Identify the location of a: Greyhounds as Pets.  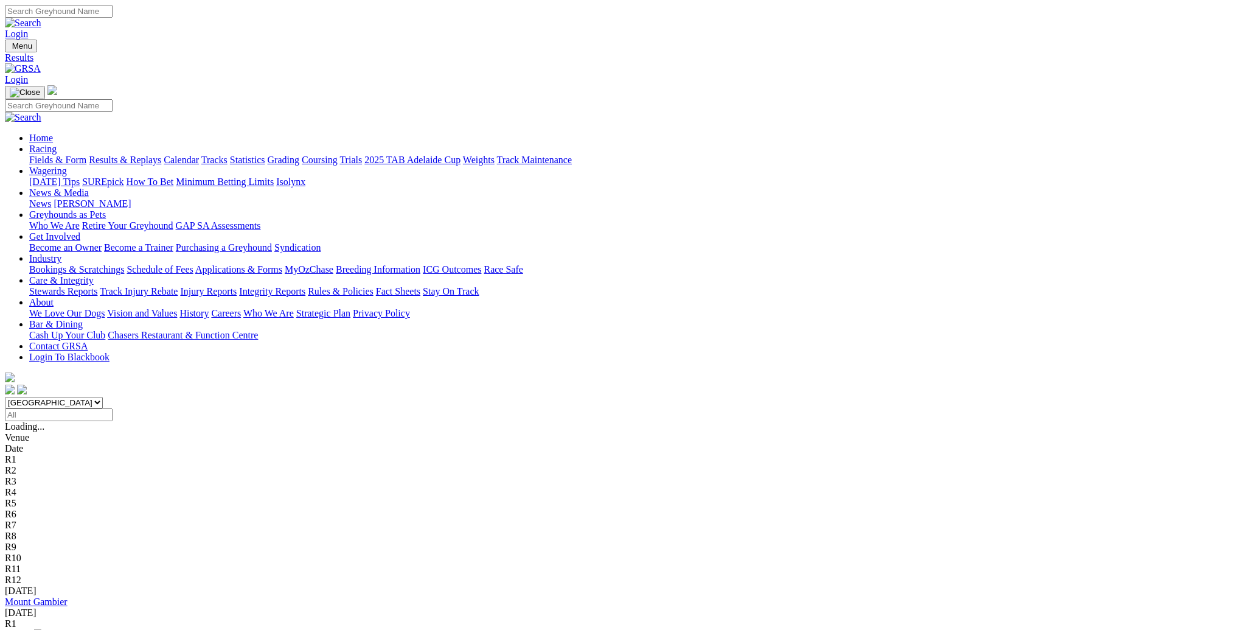
(68, 214).